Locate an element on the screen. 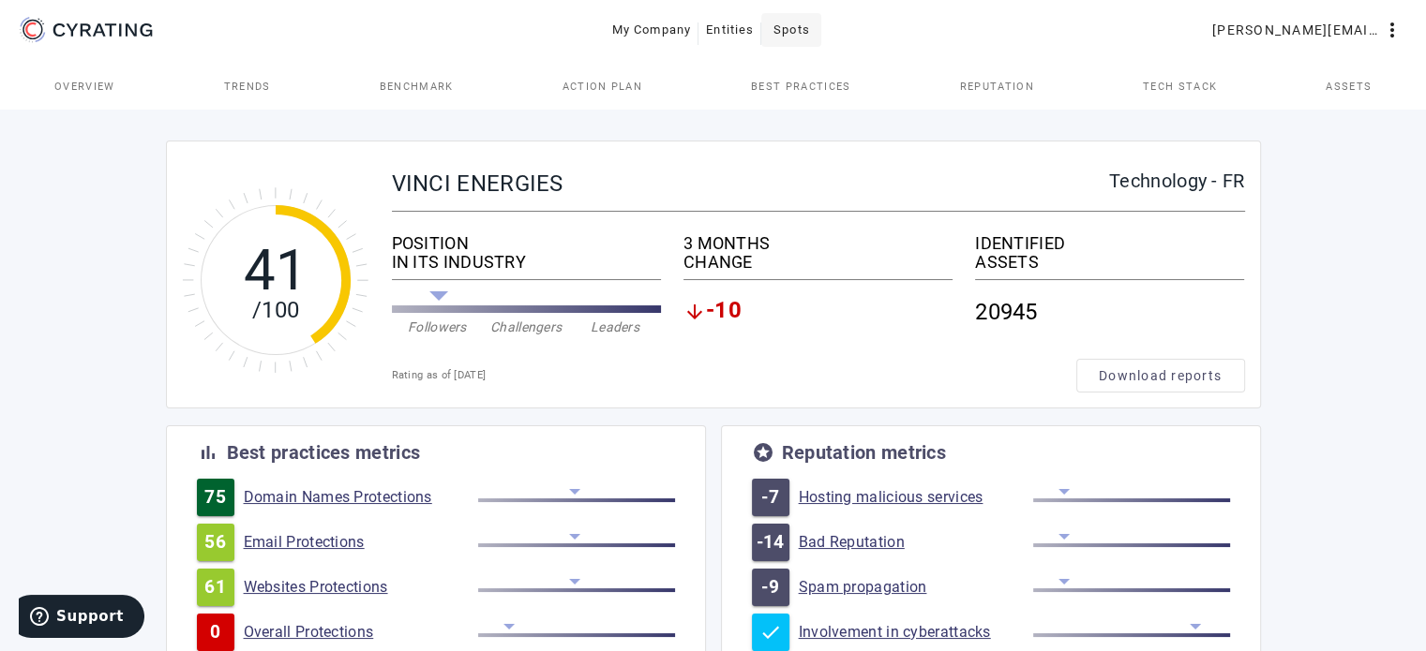 This screenshot has height=651, width=1426. mat-icon: more_vert is located at coordinates (1392, 30).